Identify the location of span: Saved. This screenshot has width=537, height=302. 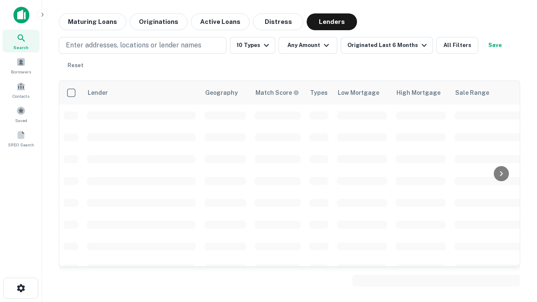
(21, 120).